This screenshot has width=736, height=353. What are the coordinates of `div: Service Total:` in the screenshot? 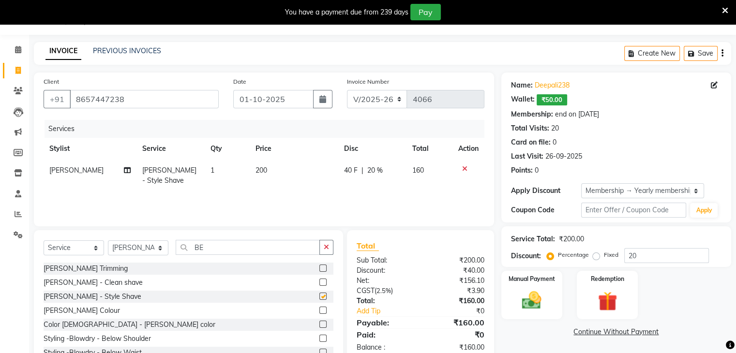 It's located at (533, 239).